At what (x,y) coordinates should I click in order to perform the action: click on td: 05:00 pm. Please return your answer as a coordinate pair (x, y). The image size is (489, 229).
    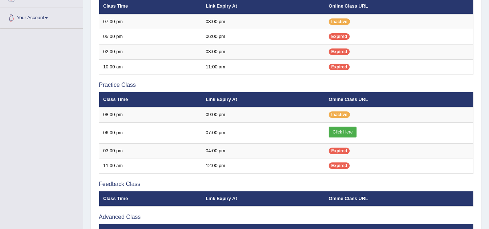
    Looking at the image, I should click on (151, 37).